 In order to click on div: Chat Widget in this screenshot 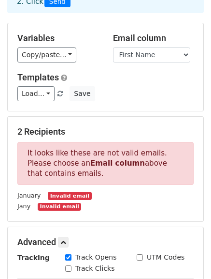, I will do `click(187, 256)`.